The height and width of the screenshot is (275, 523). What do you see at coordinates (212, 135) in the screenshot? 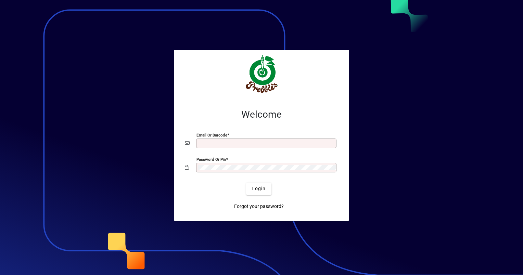
I see `mat-label: Email or Barcode` at bounding box center [212, 135].